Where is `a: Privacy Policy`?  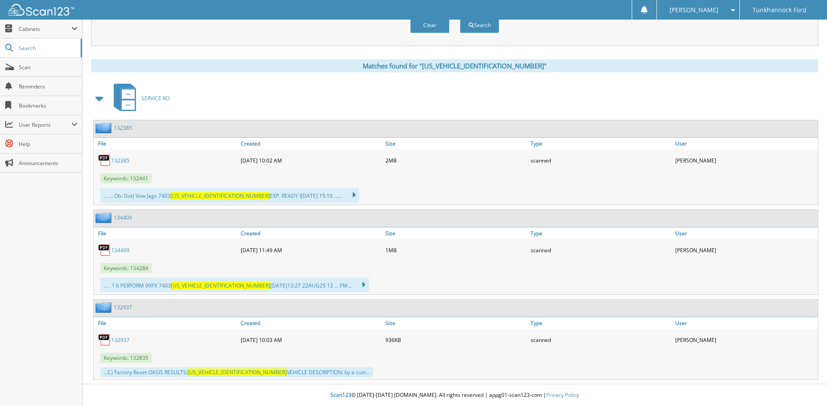 a: Privacy Policy is located at coordinates (562, 395).